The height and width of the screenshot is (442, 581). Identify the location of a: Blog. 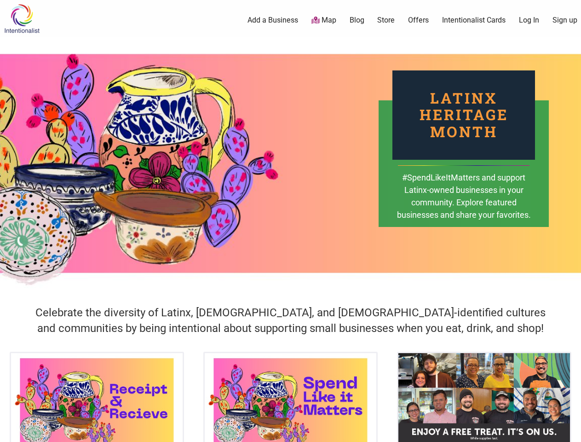
(357, 20).